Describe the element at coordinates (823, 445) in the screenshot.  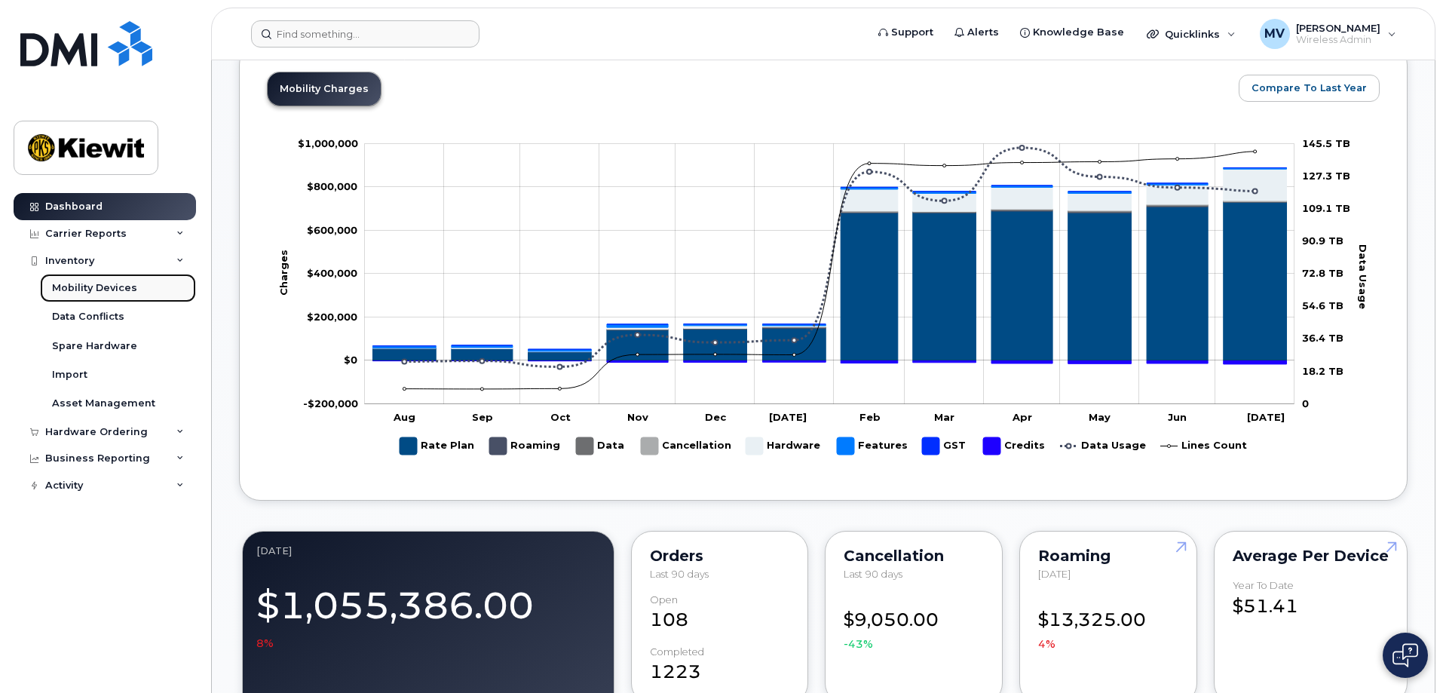
I see `g: Legend` at that location.